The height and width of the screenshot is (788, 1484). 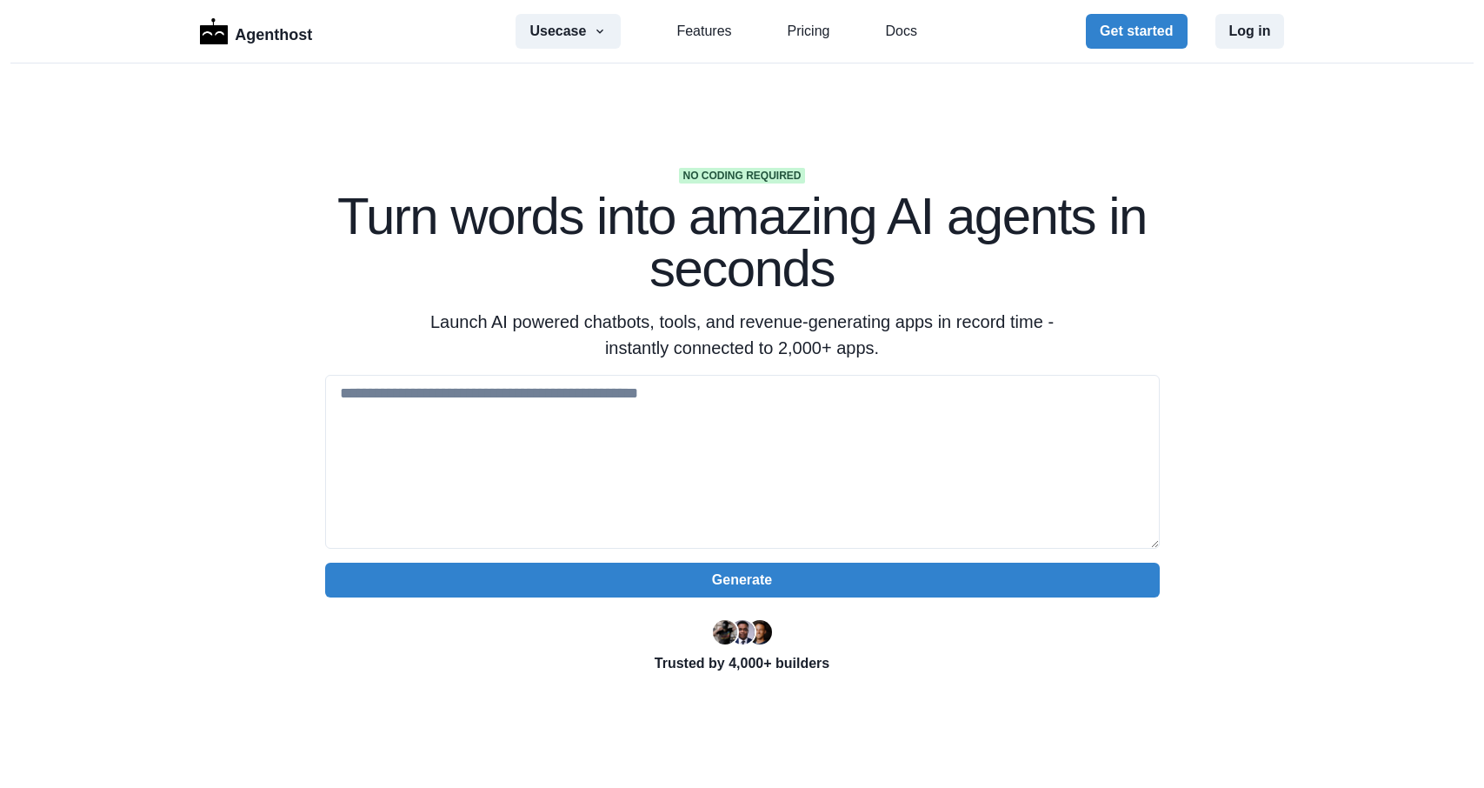 I want to click on a: Pricing, so click(x=809, y=31).